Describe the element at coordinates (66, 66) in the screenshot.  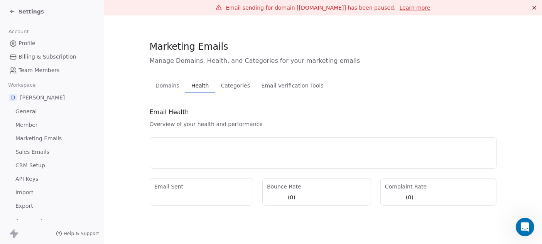
I see `div: Please let me know if you have any questions!` at that location.